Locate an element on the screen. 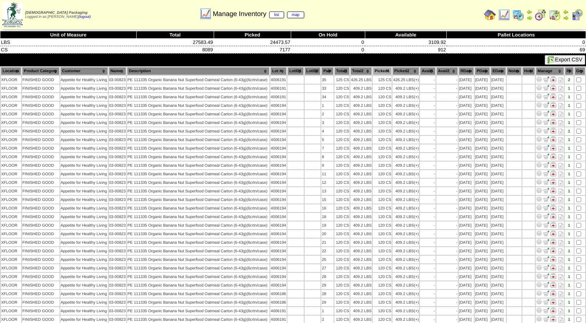 The image size is (586, 323). th: Total1 is located at coordinates (342, 71).